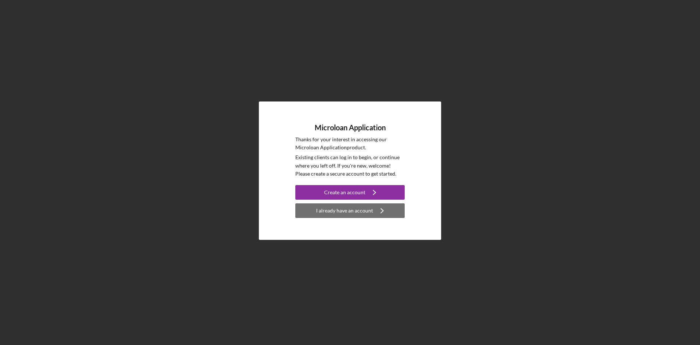 The image size is (700, 345). What do you see at coordinates (350, 192) in the screenshot?
I see `button: Create an account` at bounding box center [350, 192].